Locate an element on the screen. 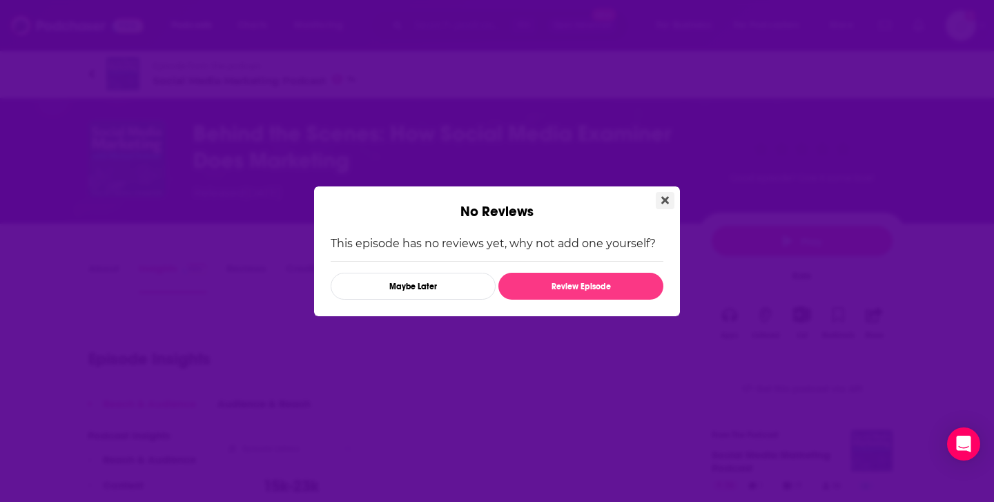  button: Maybe Later is located at coordinates (413, 286).